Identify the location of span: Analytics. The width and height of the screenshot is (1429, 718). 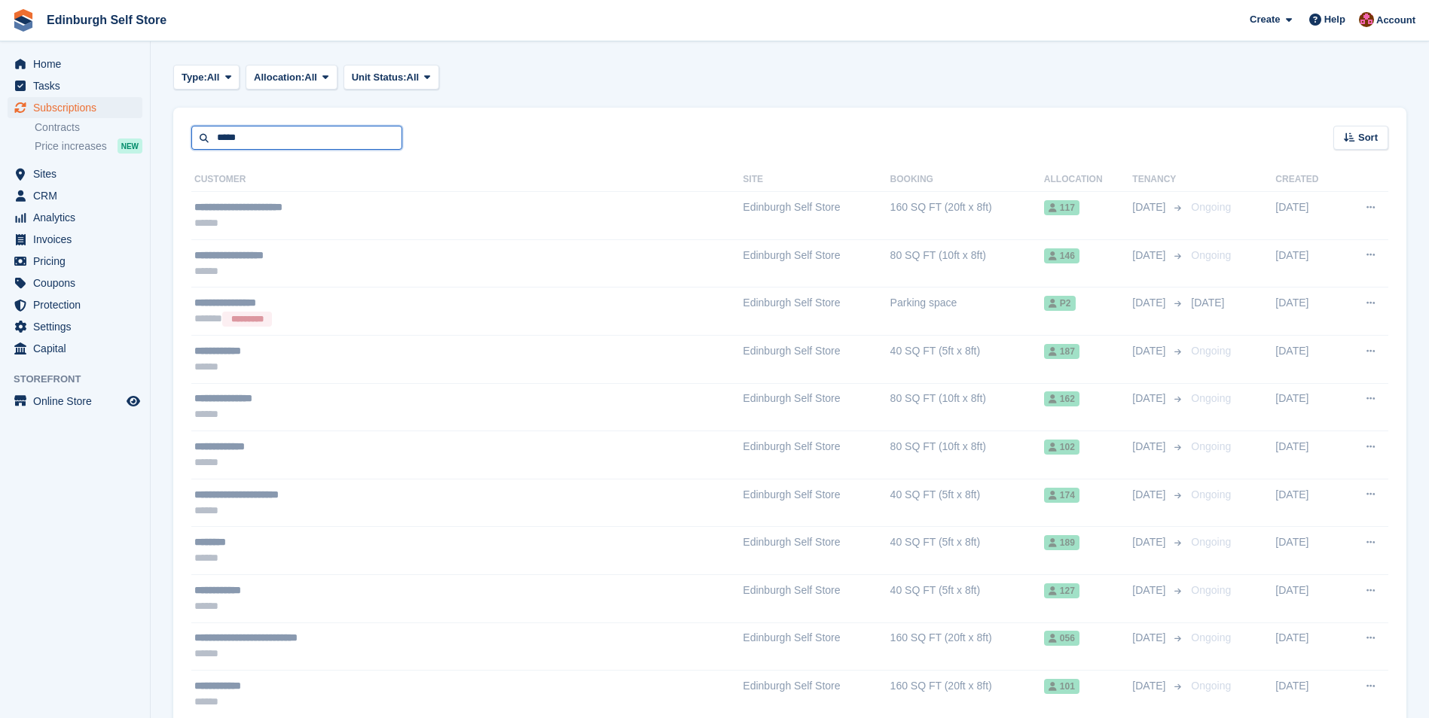
(78, 218).